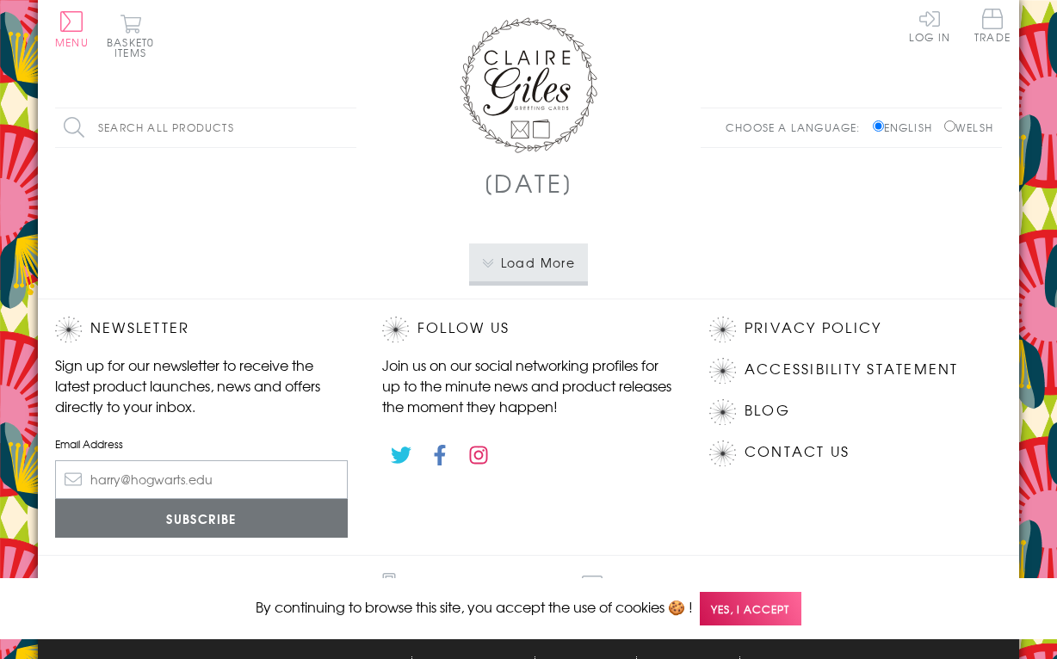  I want to click on button: Load More, so click(528, 262).